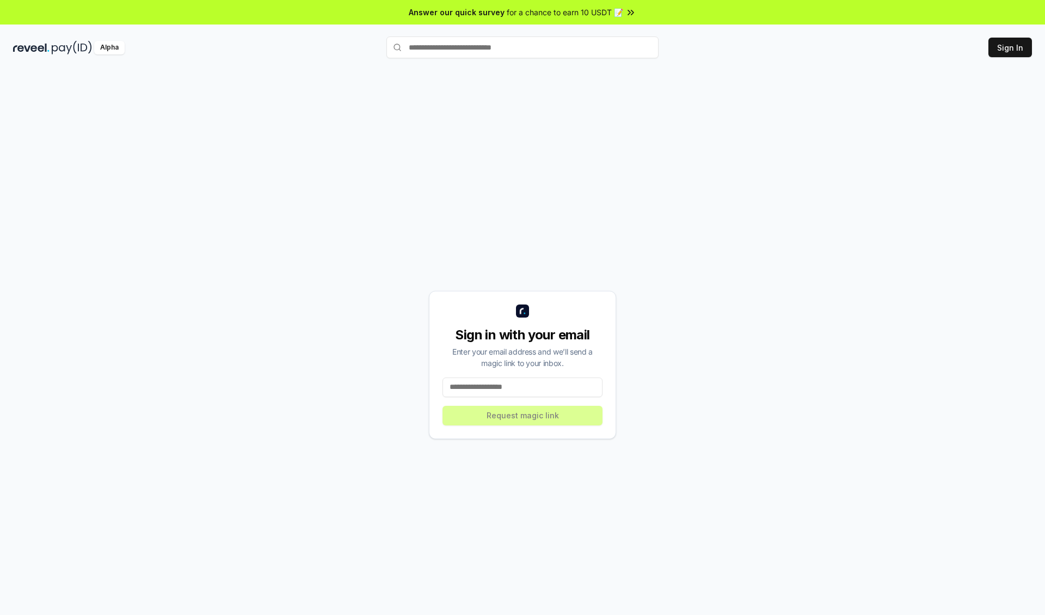 This screenshot has width=1045, height=615. What do you see at coordinates (72, 47) in the screenshot?
I see `img: pay_id` at bounding box center [72, 47].